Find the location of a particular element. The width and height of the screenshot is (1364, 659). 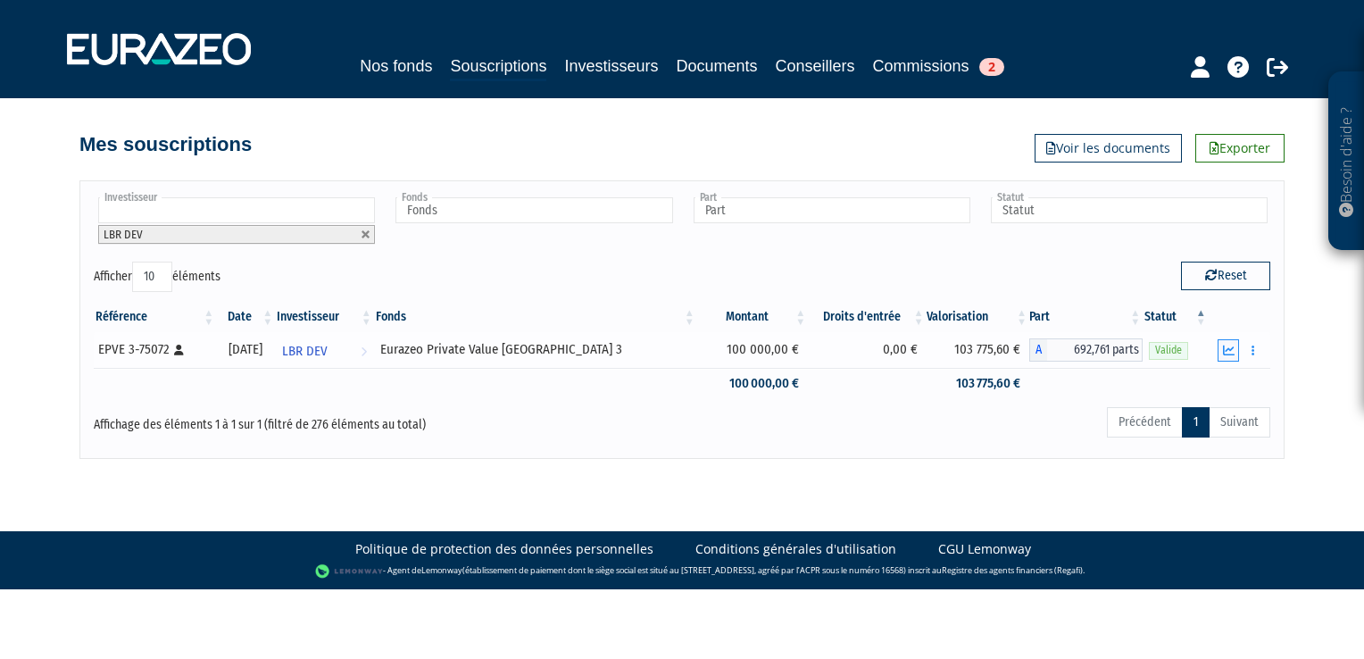

select: Afficheréléments is located at coordinates (152, 277).